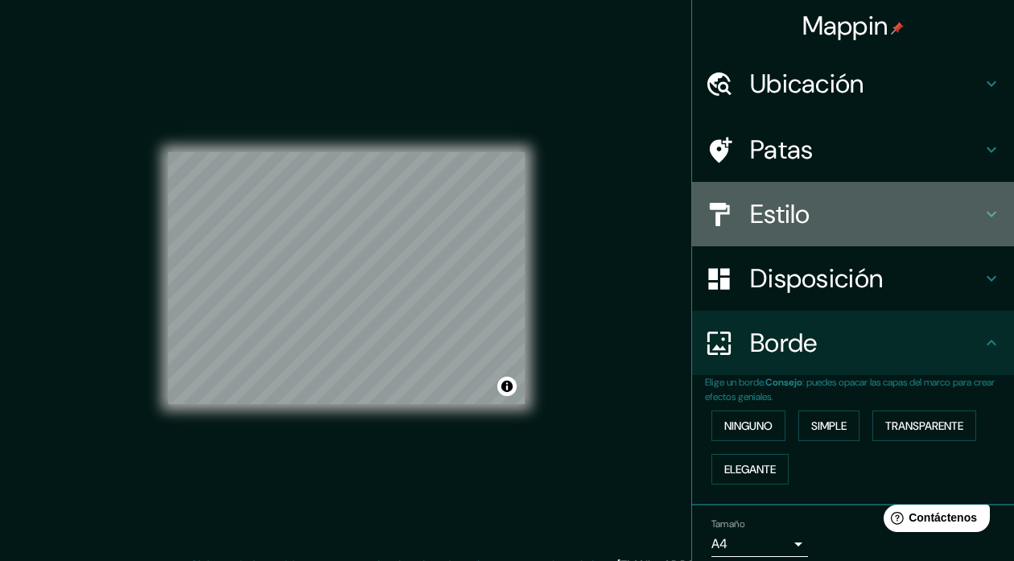 This screenshot has height=561, width=1014. Describe the element at coordinates (750, 469) in the screenshot. I see `button: Elegante` at that location.